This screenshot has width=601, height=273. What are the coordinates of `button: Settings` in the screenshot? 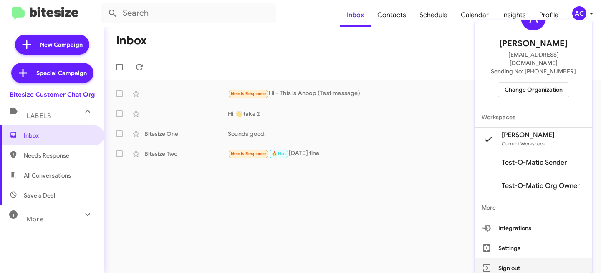 It's located at (534, 248).